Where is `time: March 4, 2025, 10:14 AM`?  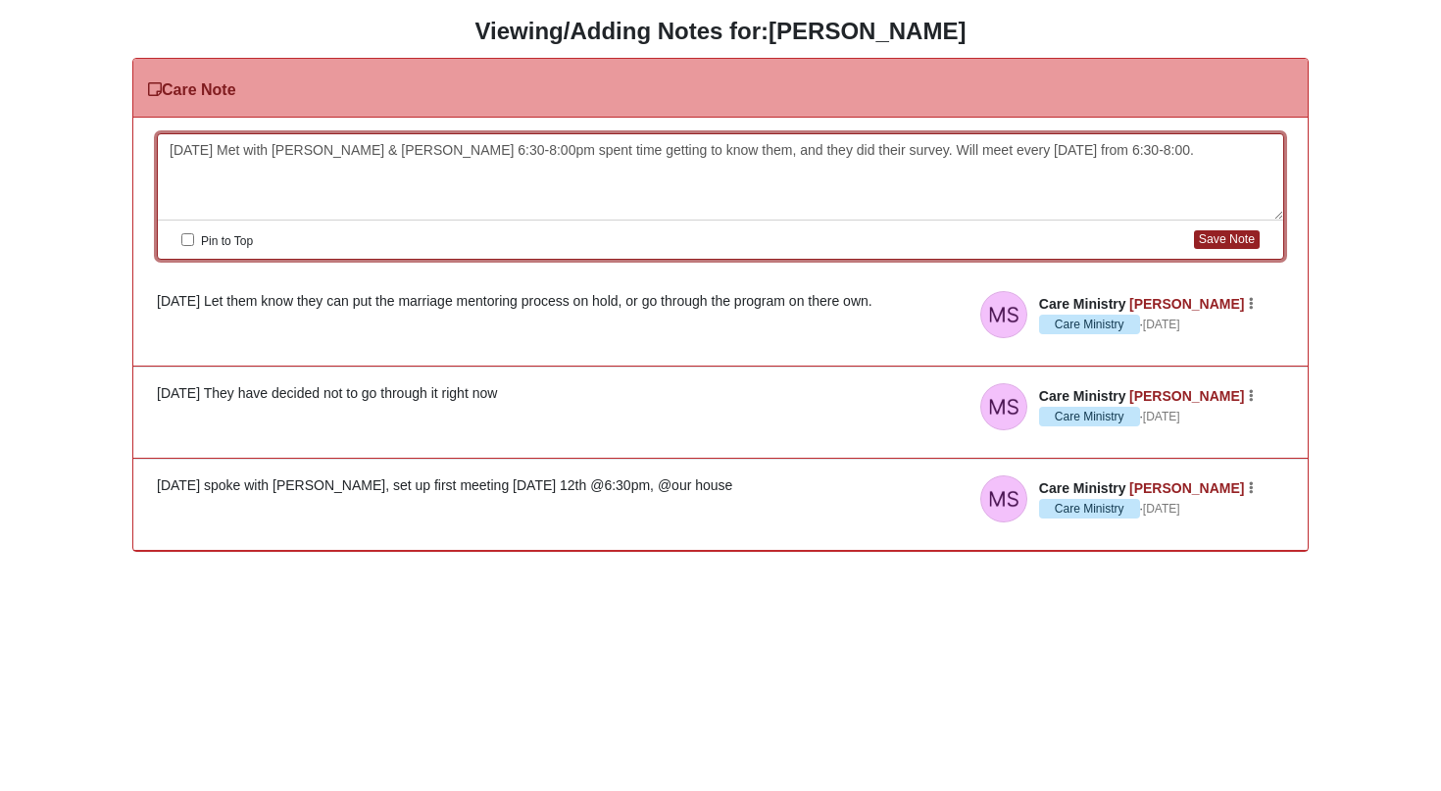 time: March 4, 2025, 10:14 AM is located at coordinates (1161, 509).